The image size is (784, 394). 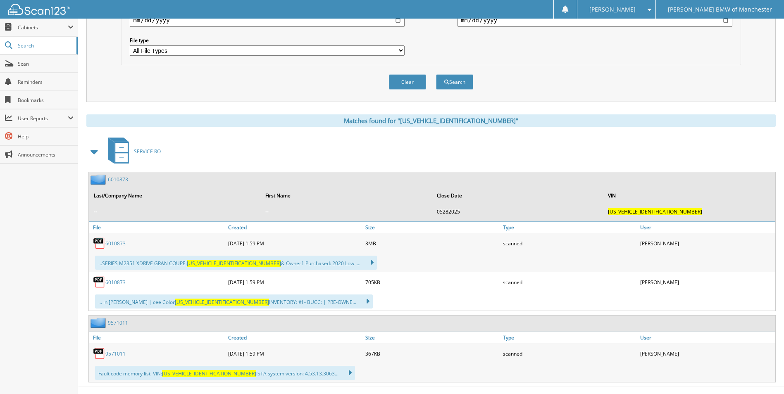 What do you see at coordinates (225, 373) in the screenshot?
I see `div: Fault code memory list, VIN: ISTA system version: 4.53.13.3063...` at bounding box center [225, 373].